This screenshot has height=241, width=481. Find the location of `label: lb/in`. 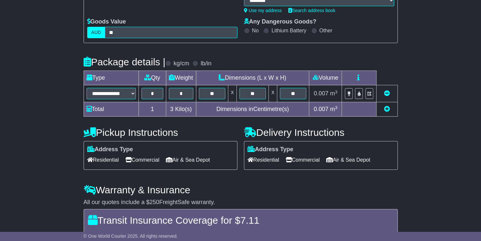

label: lb/in is located at coordinates (206, 64).